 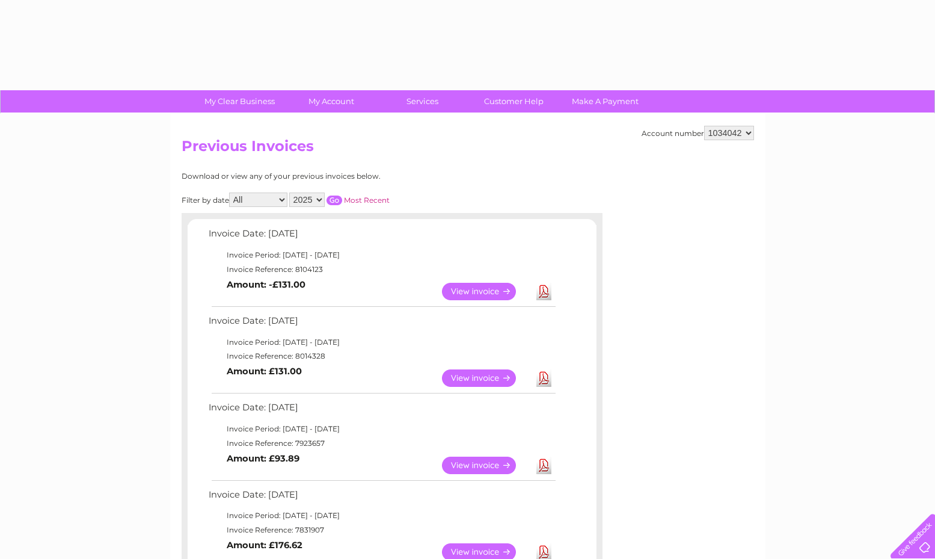 What do you see at coordinates (339, 200) in the screenshot?
I see `div: Filter by date` at bounding box center [339, 200].